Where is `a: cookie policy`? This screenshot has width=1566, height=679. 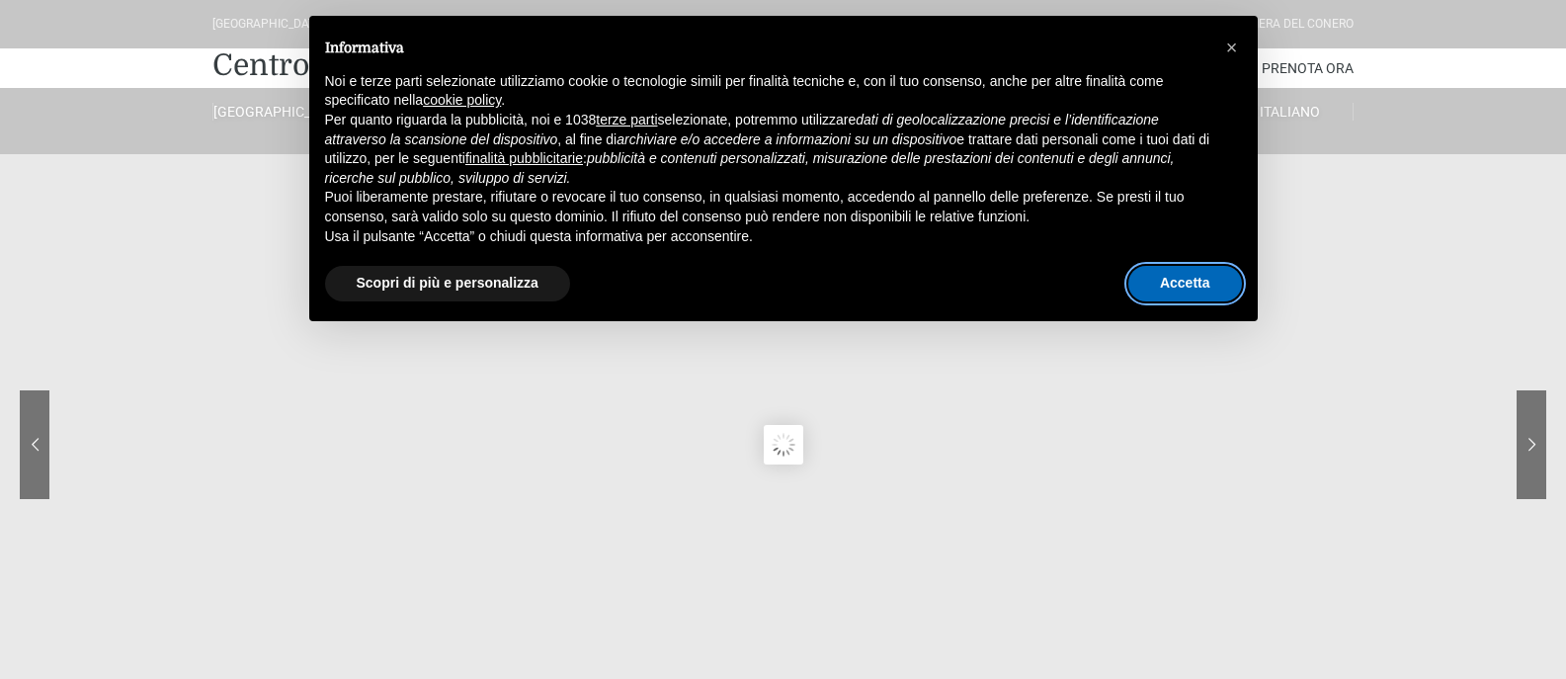
a: cookie policy is located at coordinates (461, 100).